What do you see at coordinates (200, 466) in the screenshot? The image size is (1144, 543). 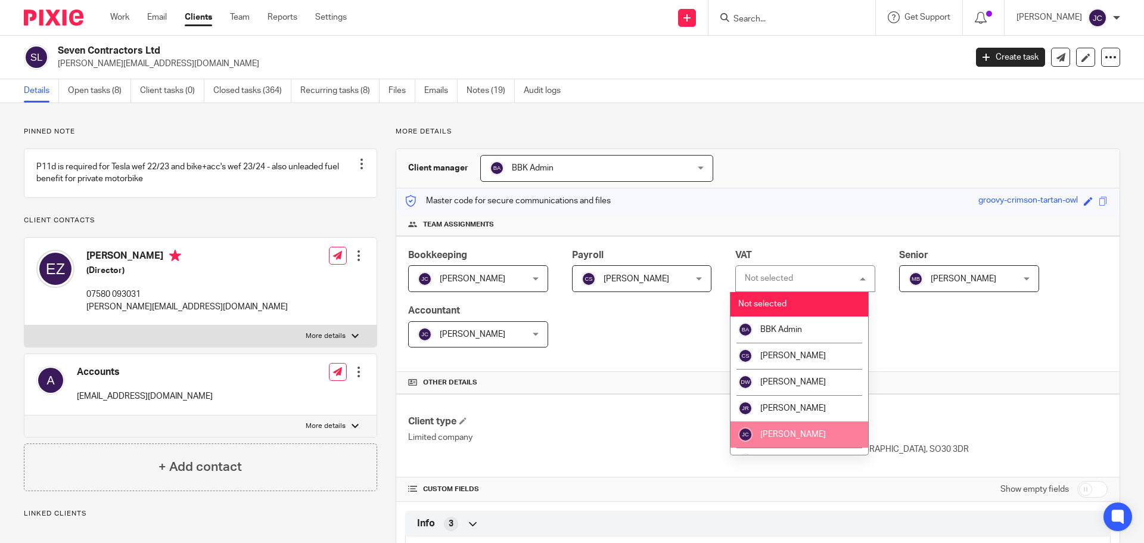 I see `h4: + Add contact` at bounding box center [200, 466].